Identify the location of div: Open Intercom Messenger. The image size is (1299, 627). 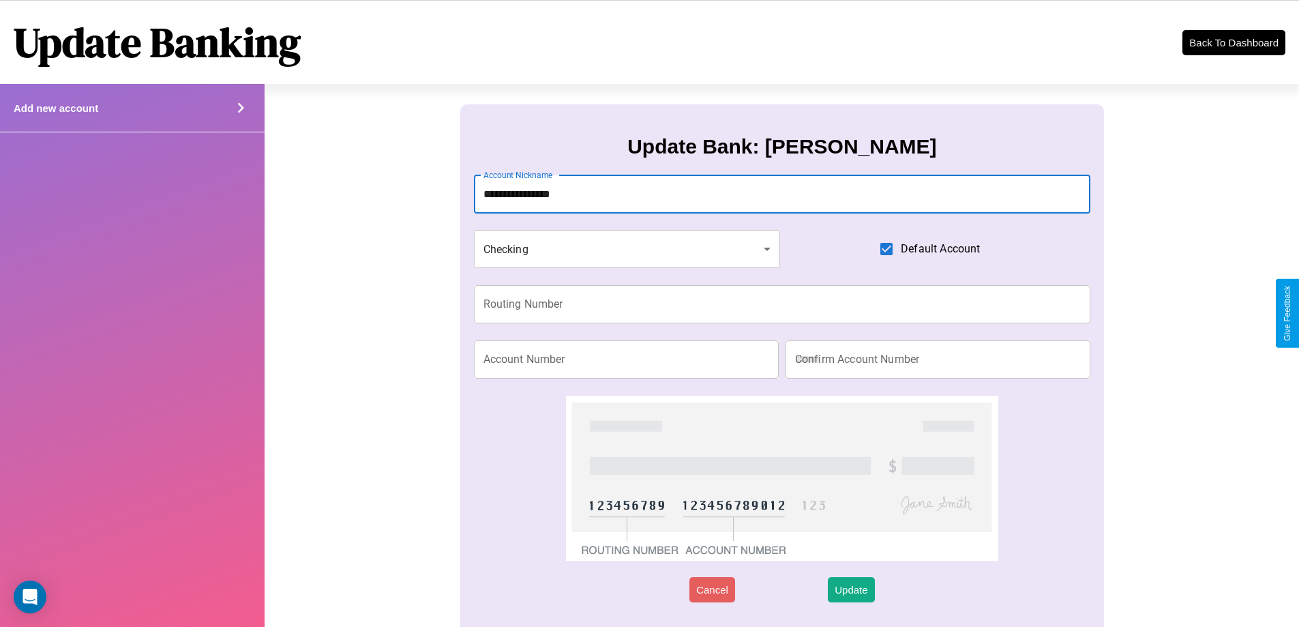
(30, 597).